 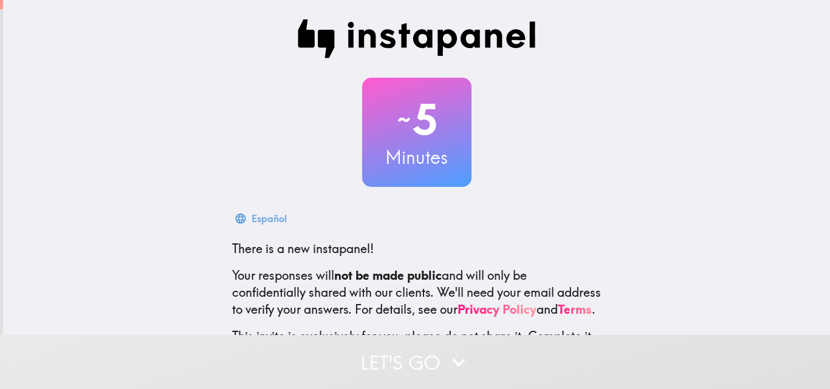 I want to click on span: There is a new instapanel!, so click(x=302, y=248).